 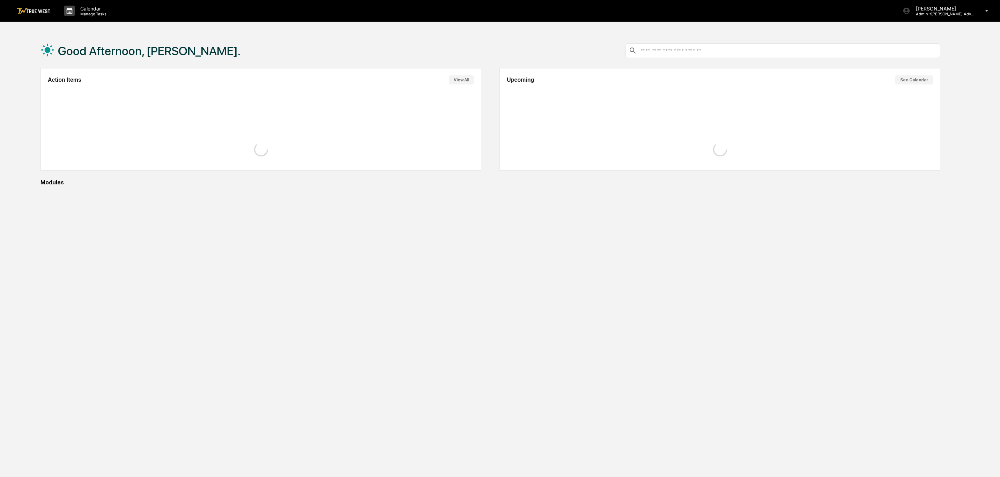 What do you see at coordinates (92, 14) in the screenshot?
I see `p: Manage Tasks` at bounding box center [92, 14].